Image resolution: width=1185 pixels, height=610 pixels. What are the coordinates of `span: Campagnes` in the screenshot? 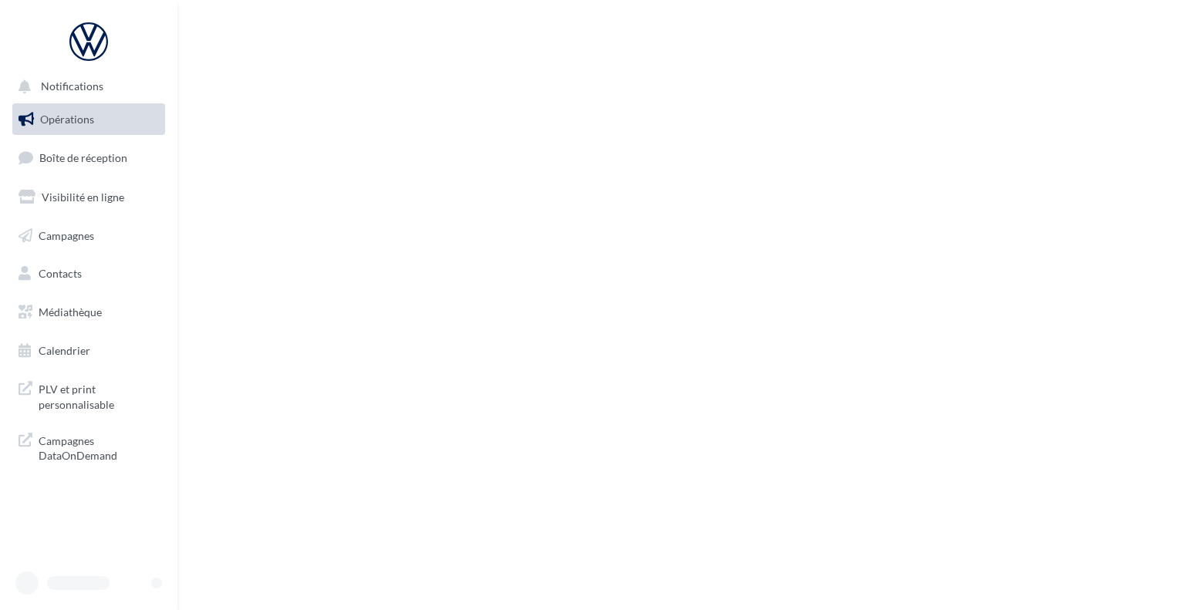 It's located at (66, 234).